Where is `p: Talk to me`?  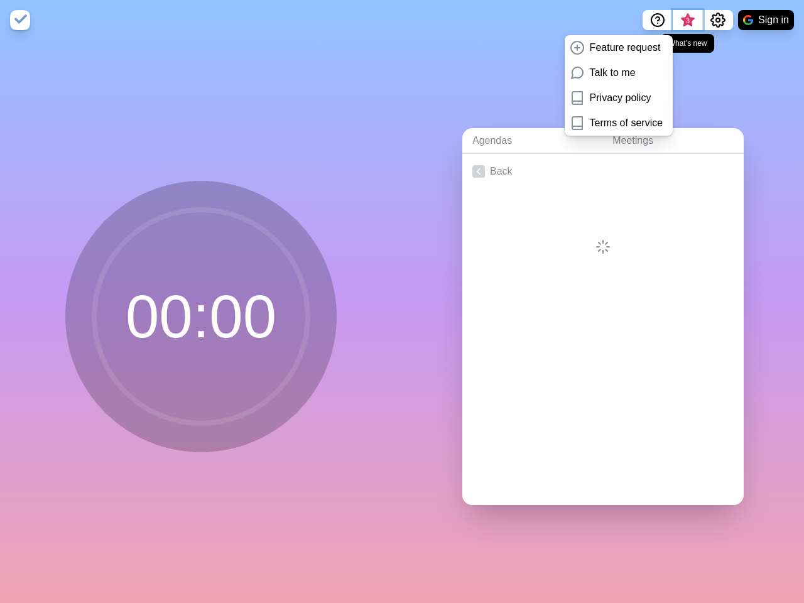 p: Talk to me is located at coordinates (613, 73).